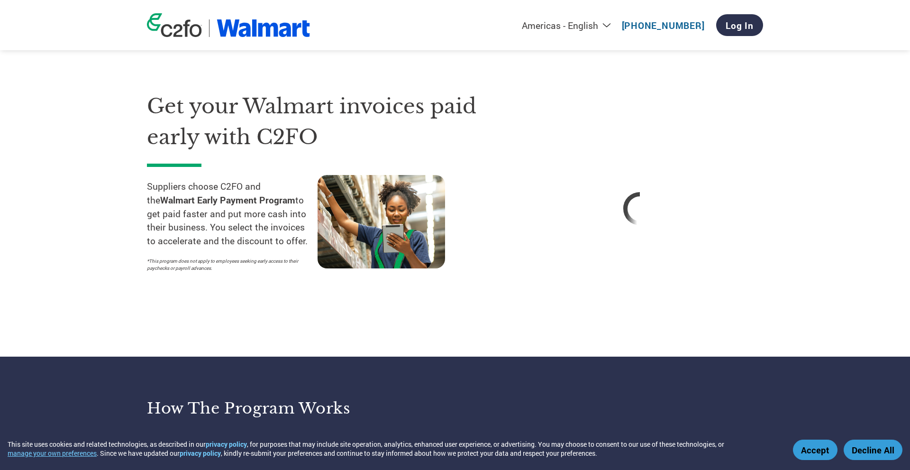 The height and width of the screenshot is (470, 910). Describe the element at coordinates (232, 214) in the screenshot. I see `p: Suppliers choose C2FO and the to get paid faster and put more cash into their business. You selec...` at that location.